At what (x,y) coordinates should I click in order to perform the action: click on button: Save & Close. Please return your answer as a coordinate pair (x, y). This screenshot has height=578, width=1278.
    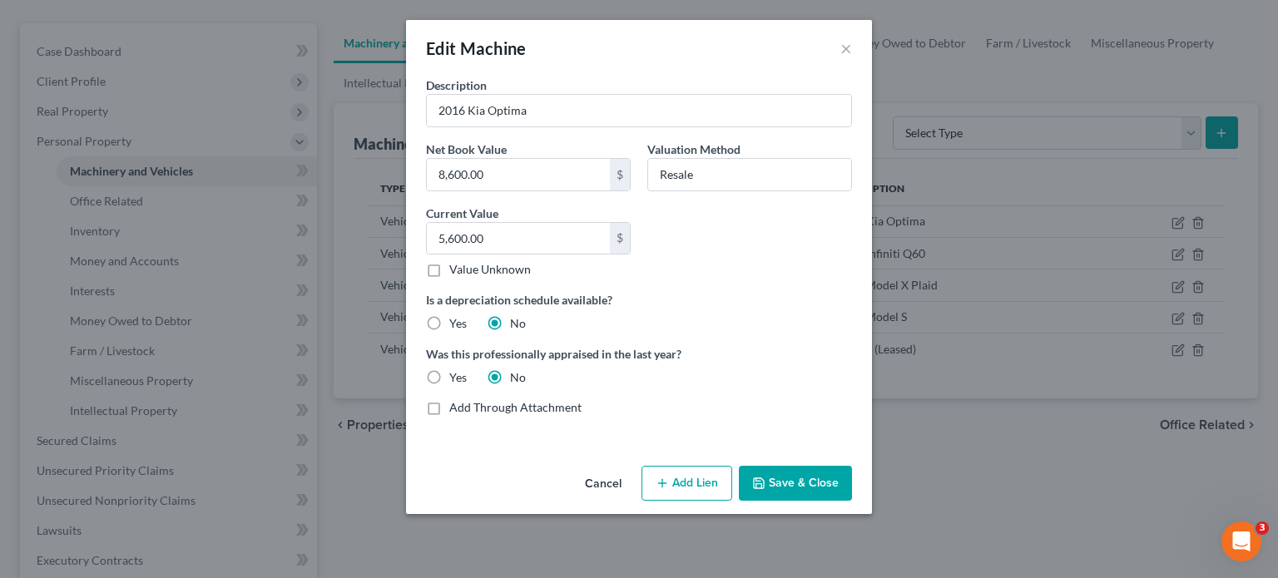
    Looking at the image, I should click on (795, 483).